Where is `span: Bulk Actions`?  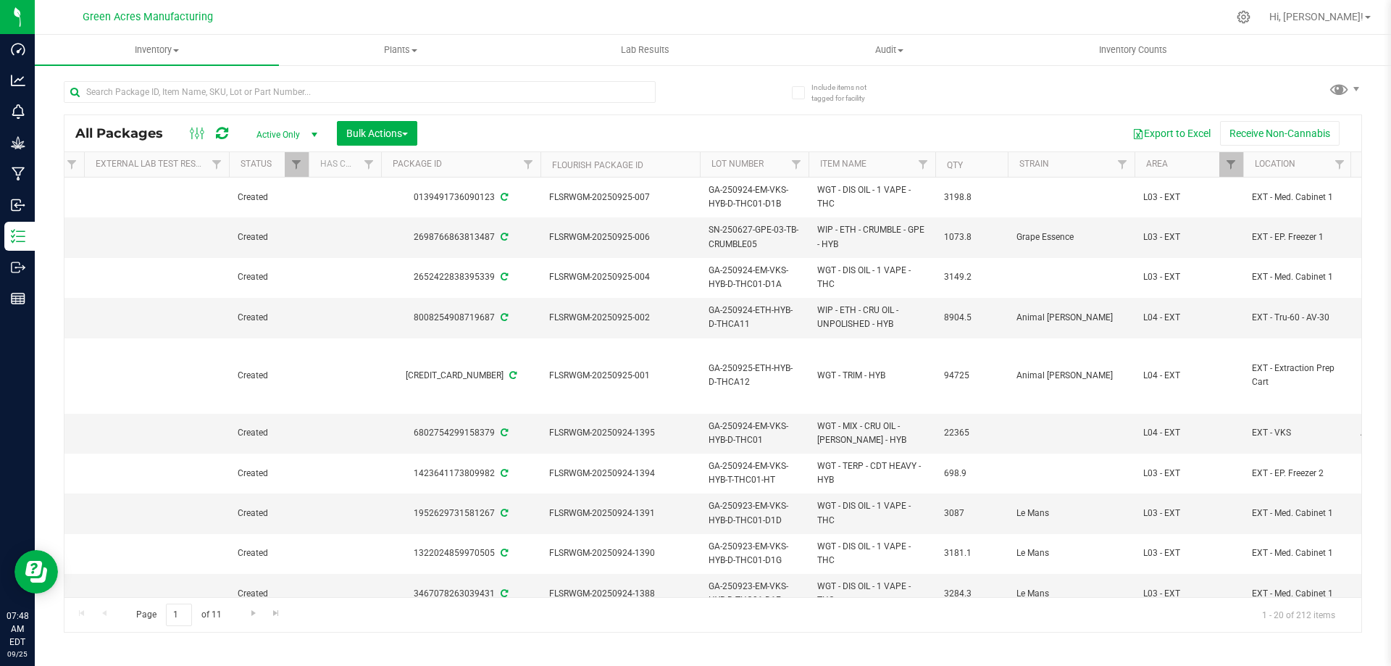
span: Bulk Actions is located at coordinates (377, 133).